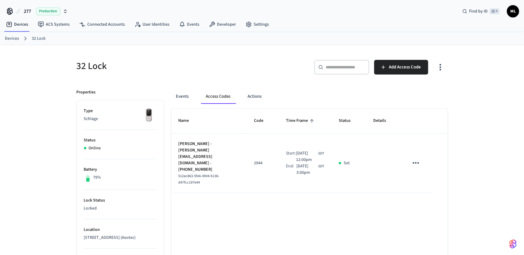 Image resolution: width=524 pixels, height=255 pixels. What do you see at coordinates (38, 38) in the screenshot?
I see `a: 32 Lock` at bounding box center [38, 38].